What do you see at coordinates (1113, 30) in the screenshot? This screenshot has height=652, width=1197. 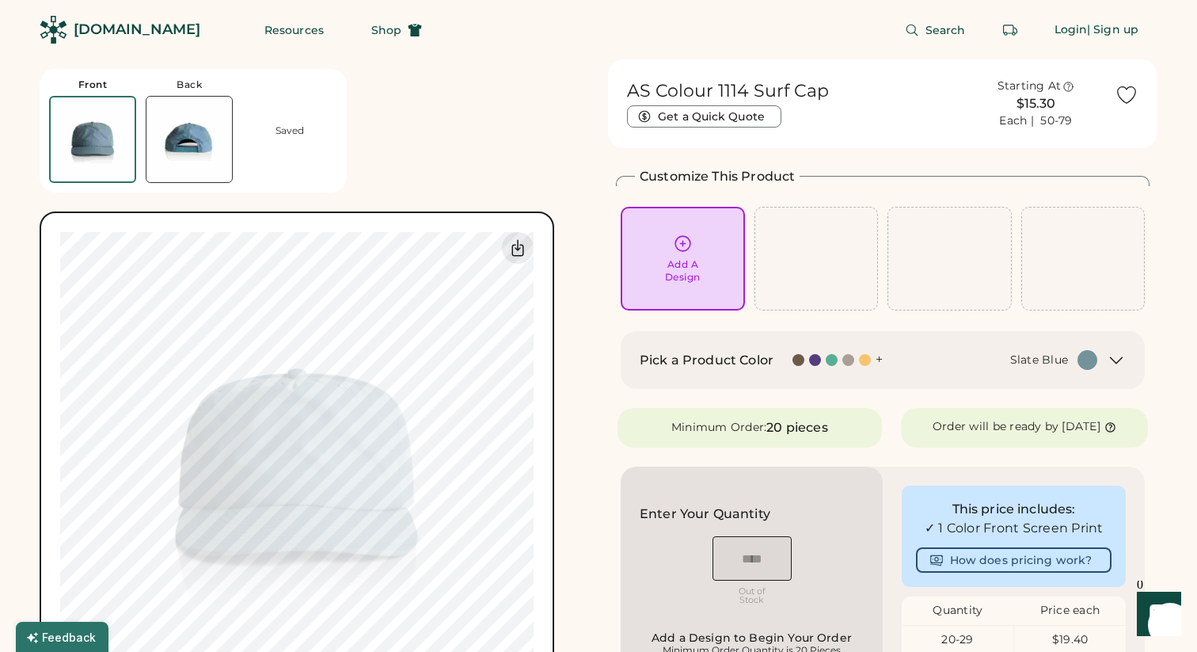 I see `div: | Sign up` at bounding box center [1113, 30].